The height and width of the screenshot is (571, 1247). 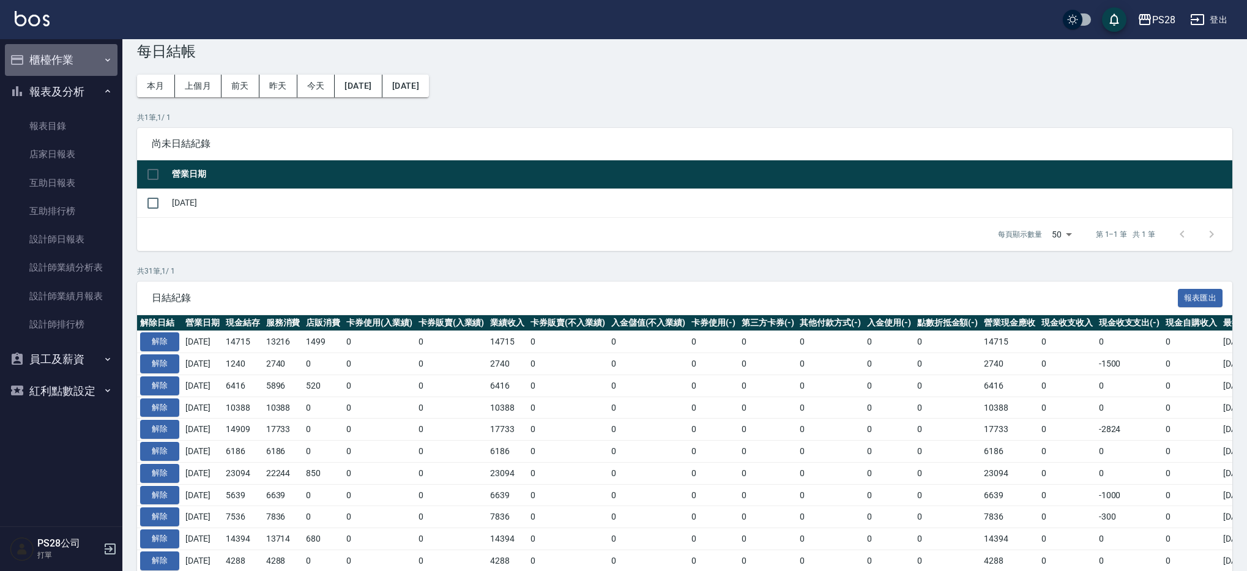 What do you see at coordinates (283, 386) in the screenshot?
I see `td: 5896` at bounding box center [283, 386].